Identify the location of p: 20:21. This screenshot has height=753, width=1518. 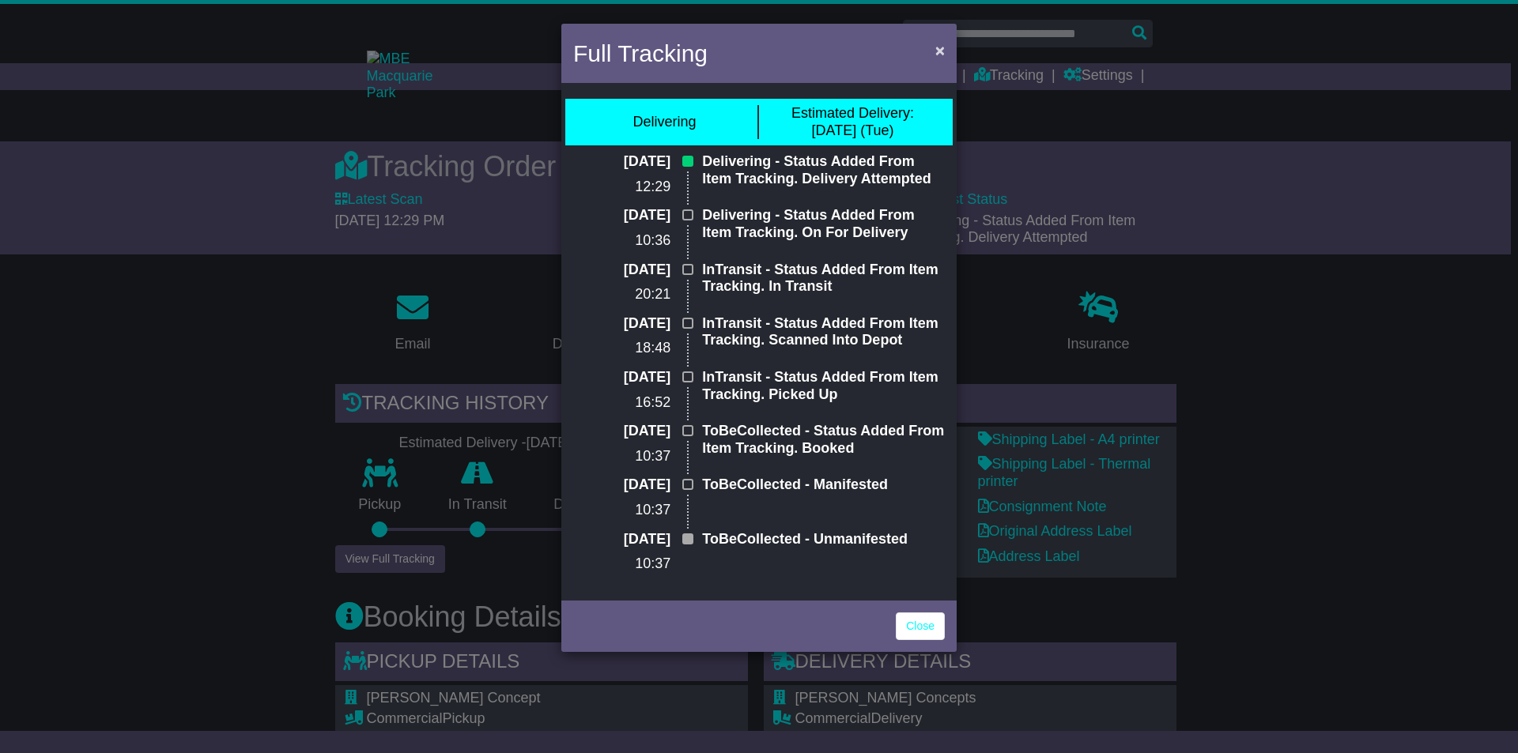
(621, 295).